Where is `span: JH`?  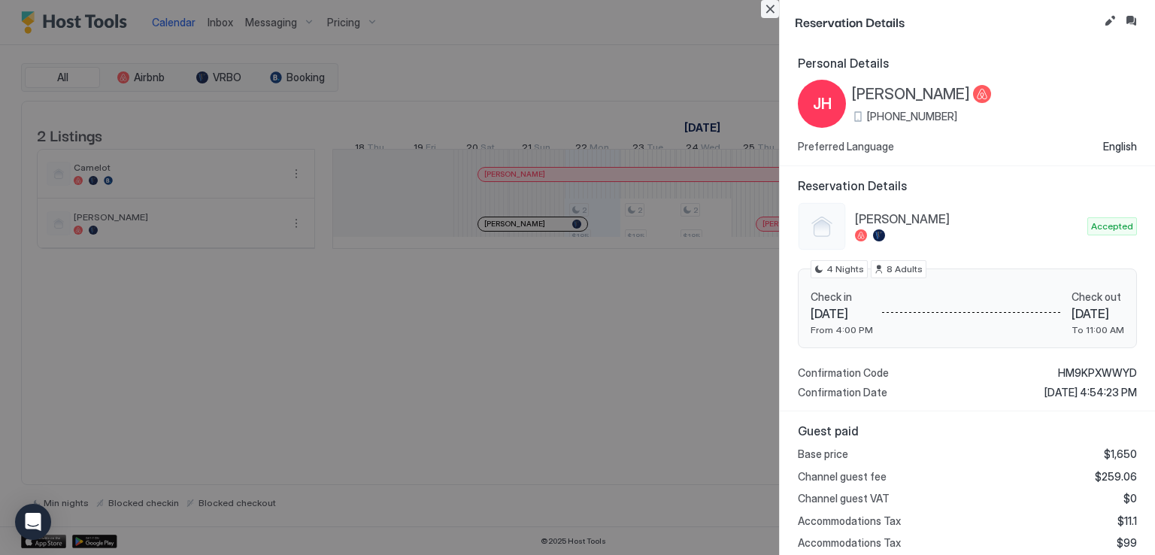 span: JH is located at coordinates (822, 104).